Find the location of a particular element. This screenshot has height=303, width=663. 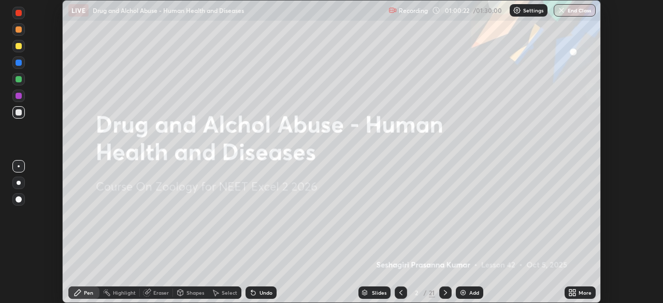

button: End Class is located at coordinates (575, 10).